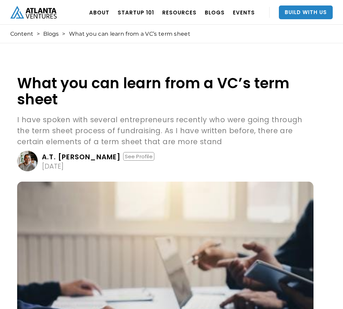  Describe the element at coordinates (215, 12) in the screenshot. I see `a: BLOGS` at that location.